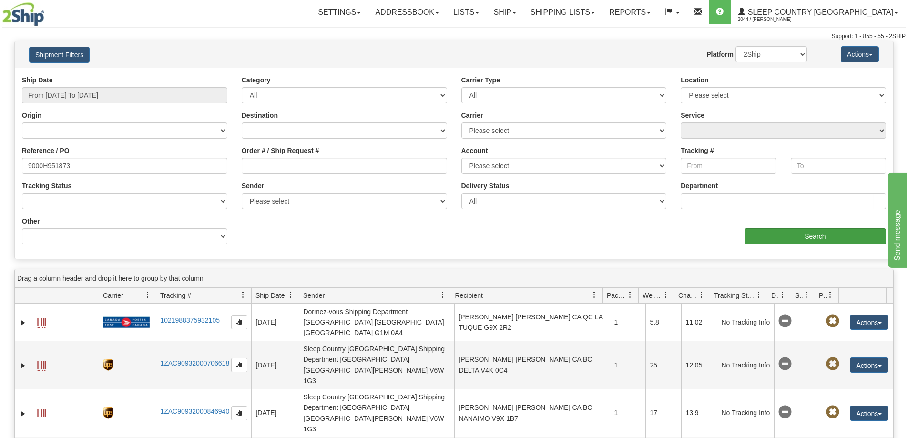 This screenshot has height=438, width=908. Describe the element at coordinates (823, 296) in the screenshot. I see `span: Pickup Status` at that location.